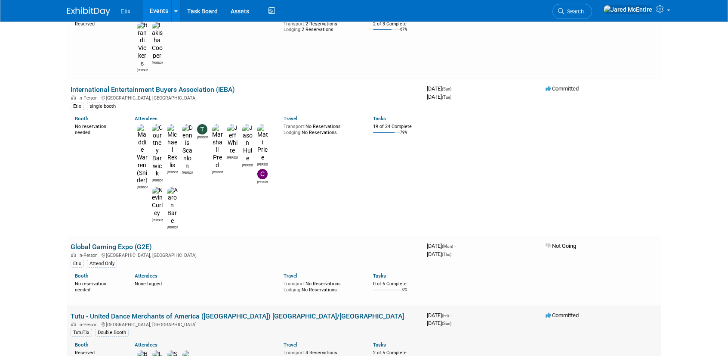 The image size is (728, 356). What do you see at coordinates (574, 11) in the screenshot?
I see `span: Search` at bounding box center [574, 11].